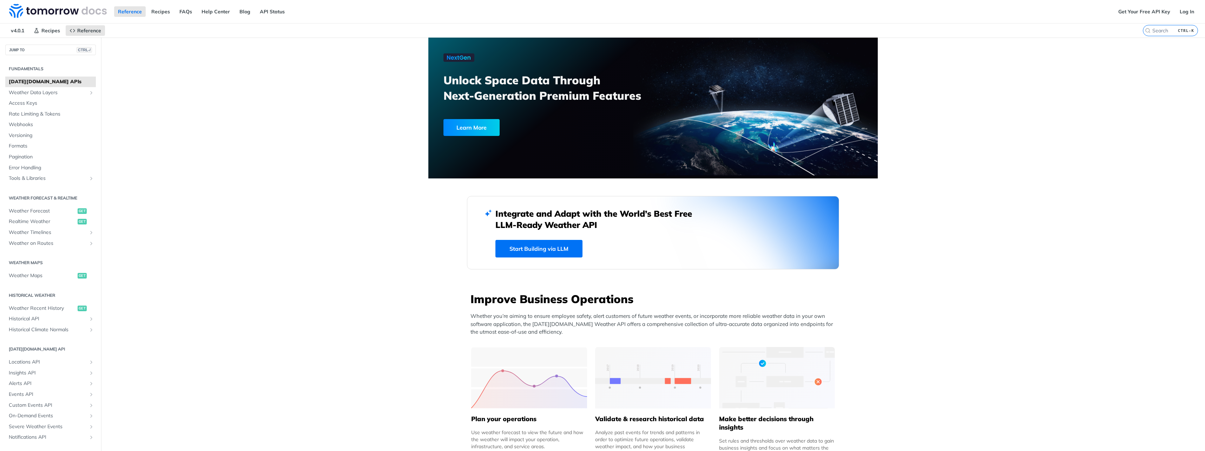 The height and width of the screenshot is (451, 1205). I want to click on a: Access Keys, so click(51, 103).